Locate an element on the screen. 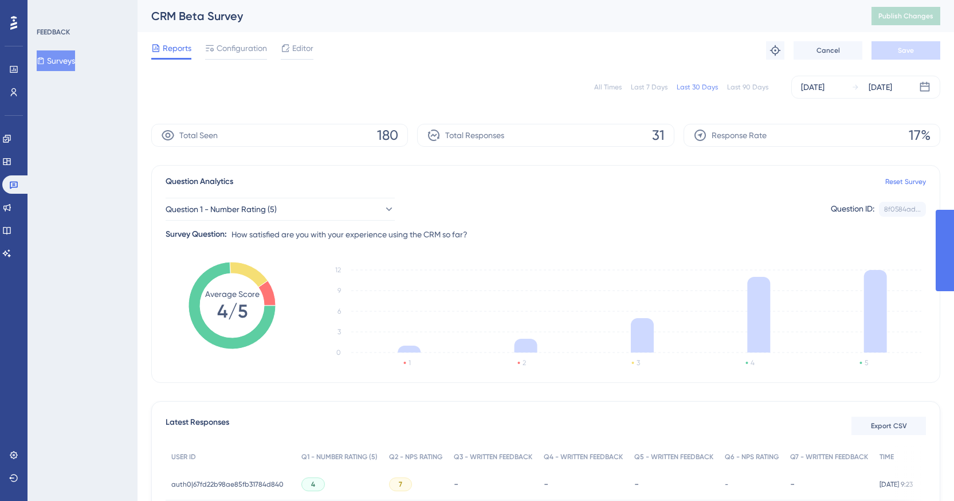 The width and height of the screenshot is (954, 501). span: Export CSV is located at coordinates (888, 426).